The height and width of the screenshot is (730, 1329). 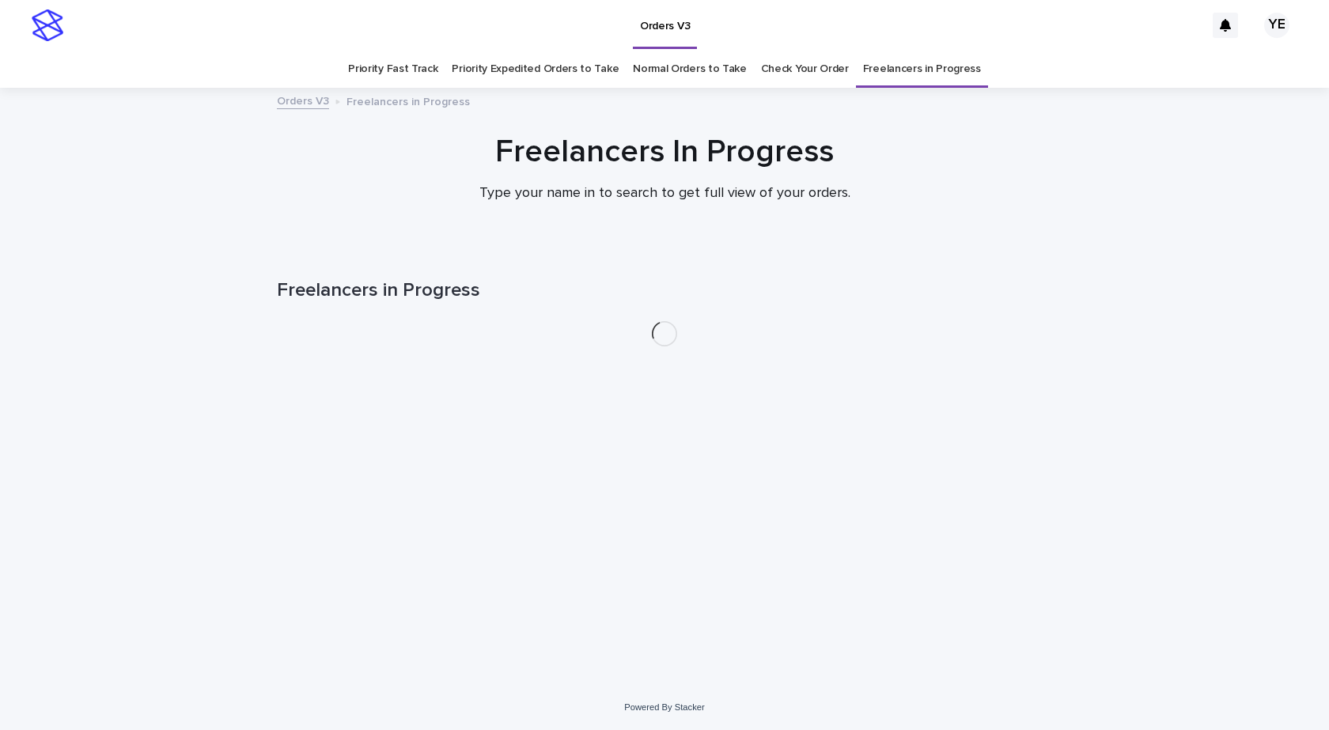 What do you see at coordinates (665, 152) in the screenshot?
I see `h1: Freelancers In Progress` at bounding box center [665, 152].